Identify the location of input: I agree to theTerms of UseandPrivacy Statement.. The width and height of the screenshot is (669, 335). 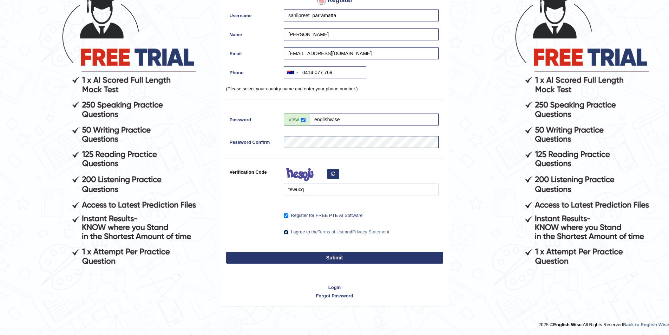
(286, 232).